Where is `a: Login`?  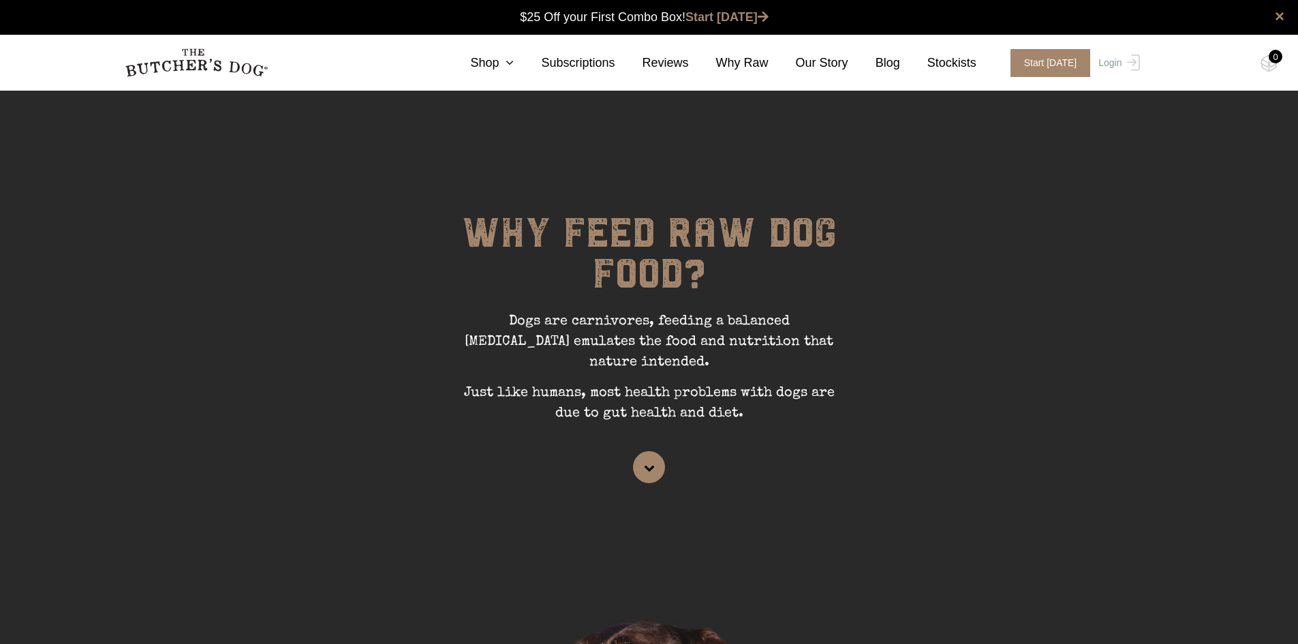 a: Login is located at coordinates (1116, 63).